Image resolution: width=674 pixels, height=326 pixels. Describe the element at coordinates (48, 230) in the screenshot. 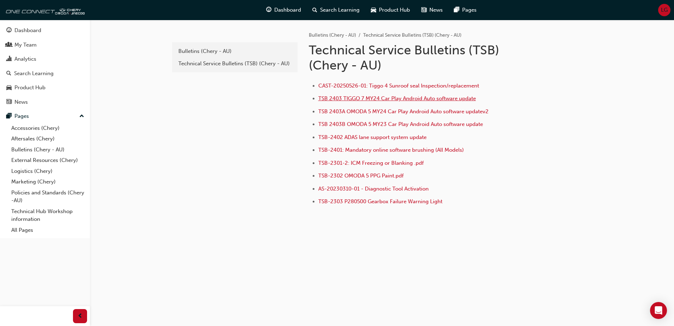

I see `a: All Pages` at that location.